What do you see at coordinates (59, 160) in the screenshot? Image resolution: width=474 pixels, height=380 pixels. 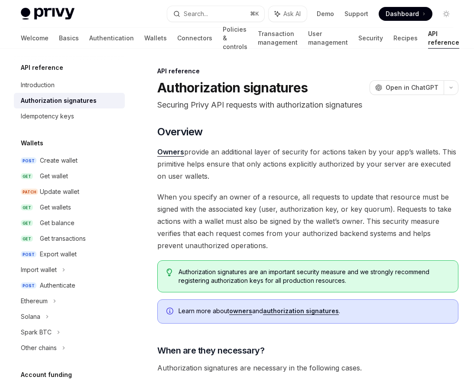 I see `div: Create wallet` at bounding box center [59, 160].